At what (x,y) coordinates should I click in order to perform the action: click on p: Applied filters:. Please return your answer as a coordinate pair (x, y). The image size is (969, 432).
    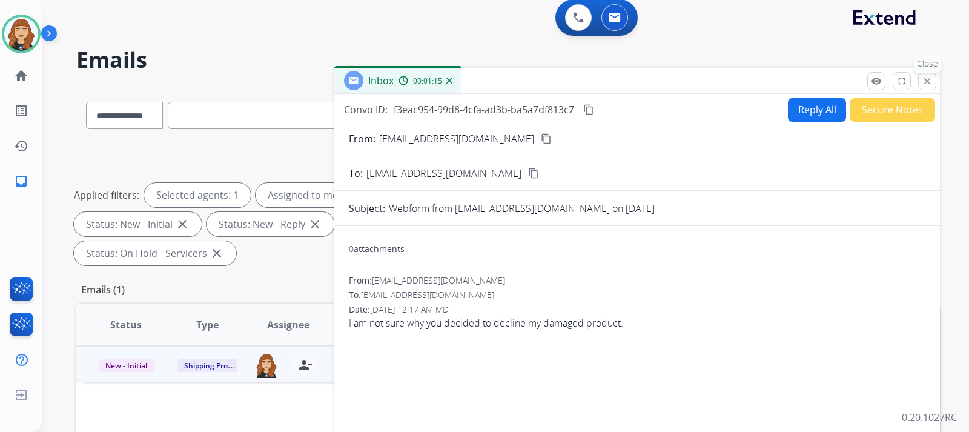
    Looking at the image, I should click on (107, 195).